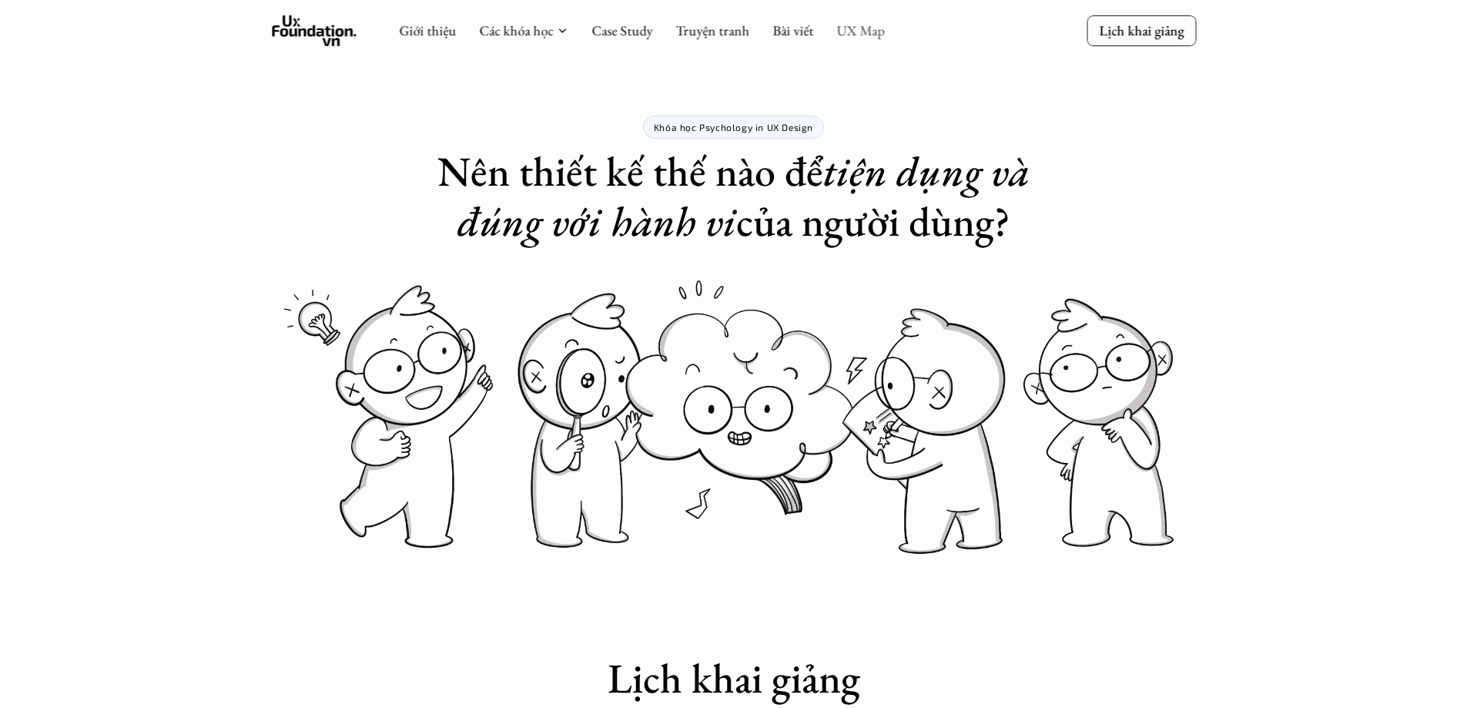 Image resolution: width=1467 pixels, height=708 pixels. I want to click on a: Case Study, so click(621, 30).